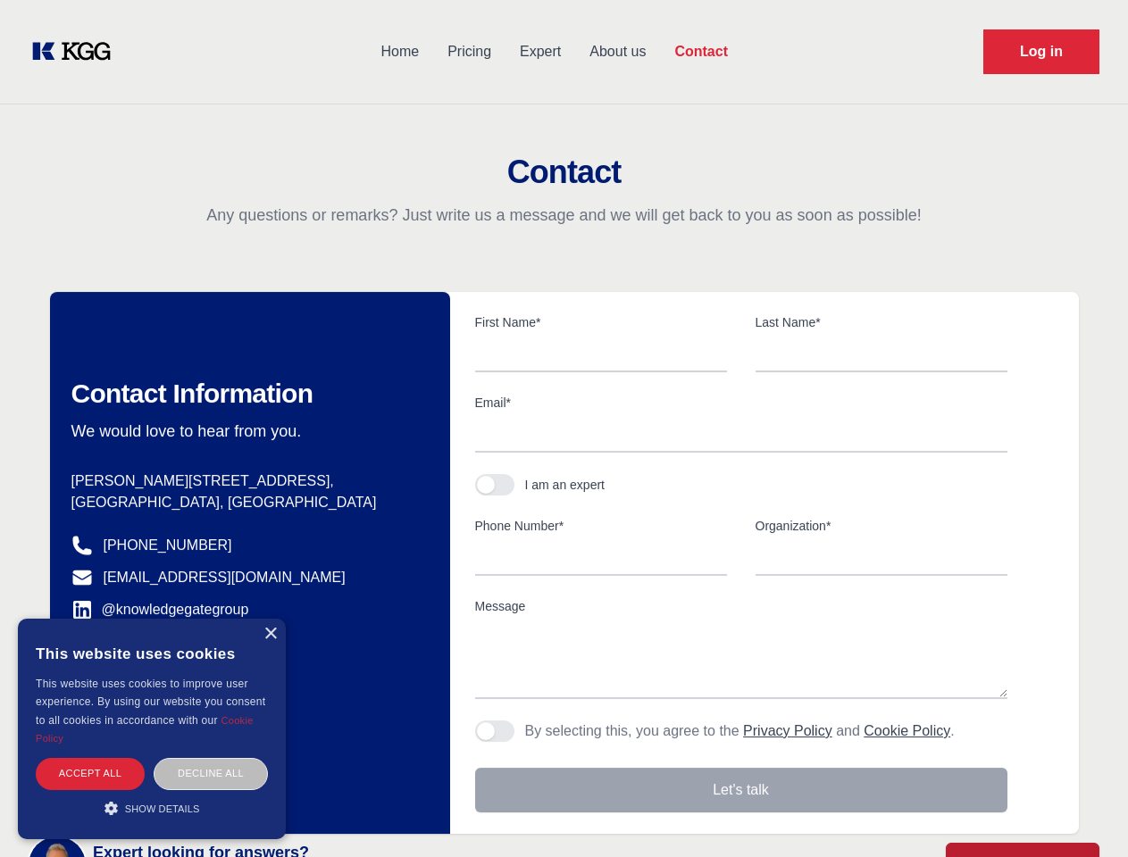 The width and height of the screenshot is (1128, 857). I want to click on h2: Contact Information, so click(247, 394).